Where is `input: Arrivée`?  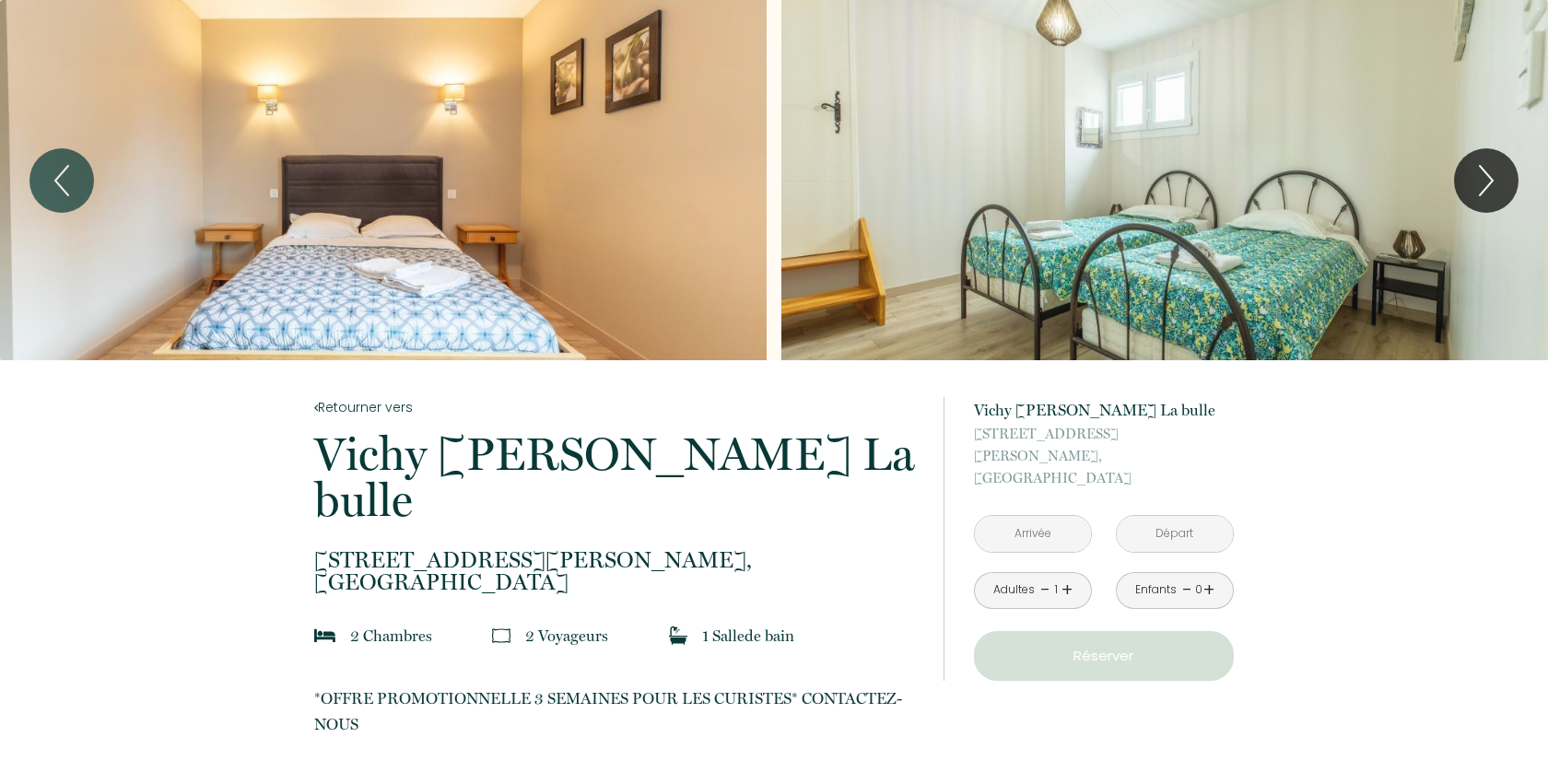 input: Arrivée is located at coordinates (1033, 534).